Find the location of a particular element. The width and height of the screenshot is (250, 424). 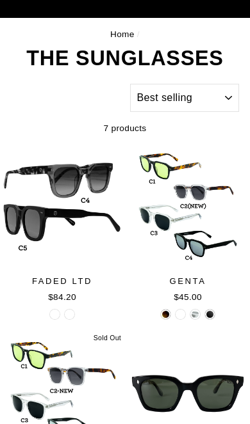

nav: breadcrumbs is located at coordinates (125, 35).